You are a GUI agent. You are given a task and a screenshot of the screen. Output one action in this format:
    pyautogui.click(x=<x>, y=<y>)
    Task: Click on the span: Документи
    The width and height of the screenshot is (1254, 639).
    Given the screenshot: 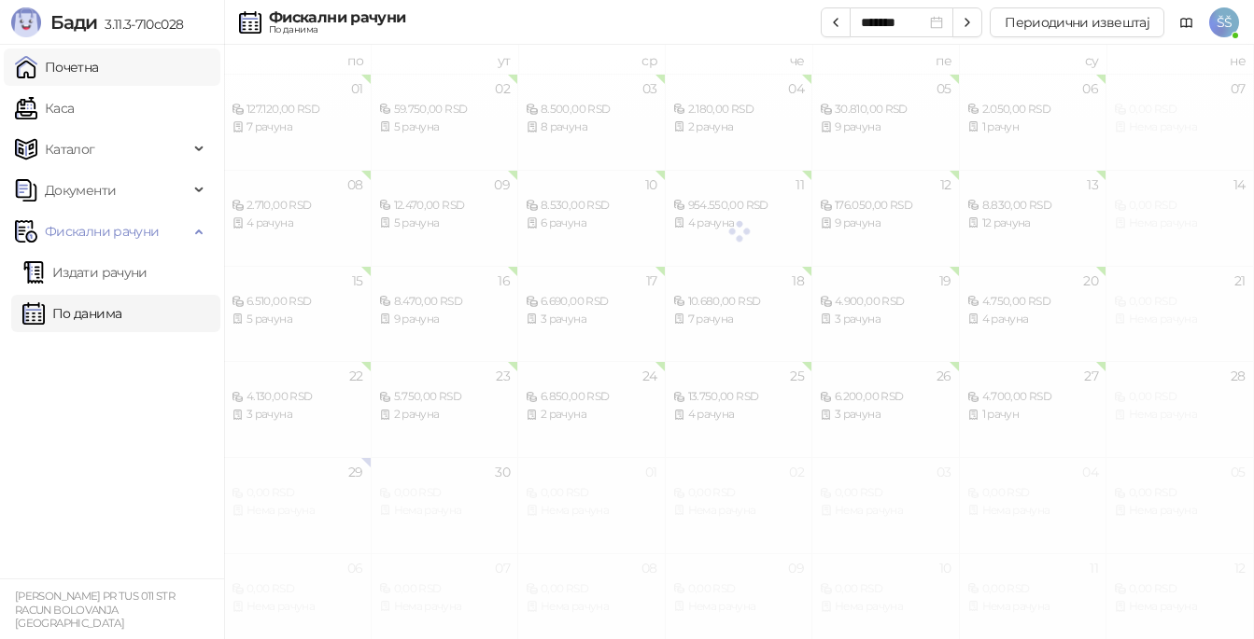 What is the action you would take?
    pyautogui.click(x=80, y=190)
    